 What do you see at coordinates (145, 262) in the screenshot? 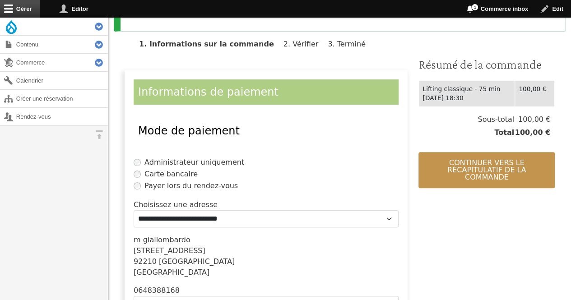
I see `span: 92210` at bounding box center [145, 262].